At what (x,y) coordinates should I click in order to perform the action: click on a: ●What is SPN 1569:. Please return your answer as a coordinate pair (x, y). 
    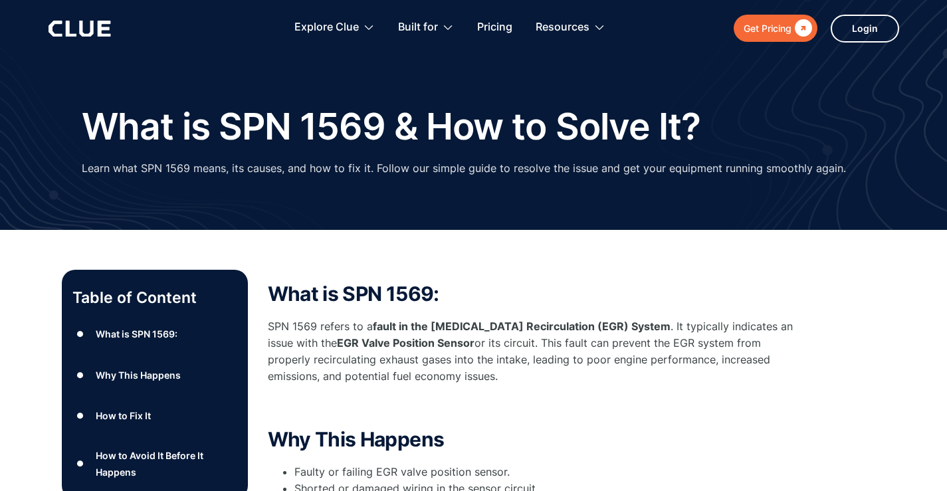
    Looking at the image, I should click on (155, 334).